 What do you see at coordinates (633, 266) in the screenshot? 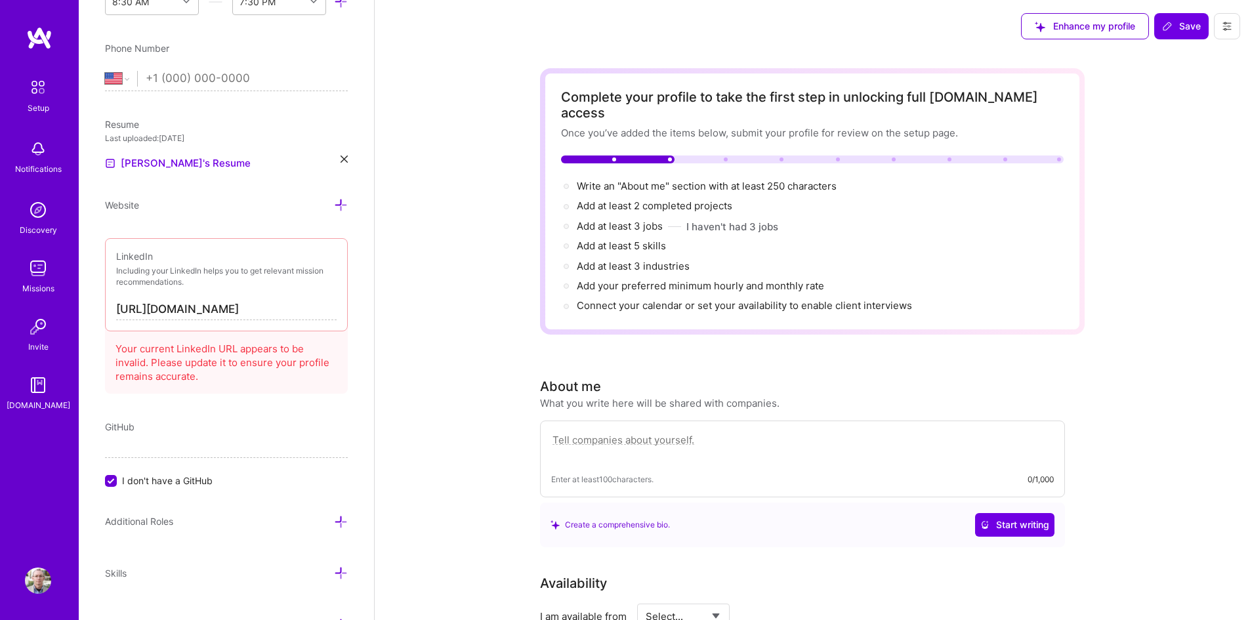
I see `span: Add at least 3 industries` at bounding box center [633, 266].